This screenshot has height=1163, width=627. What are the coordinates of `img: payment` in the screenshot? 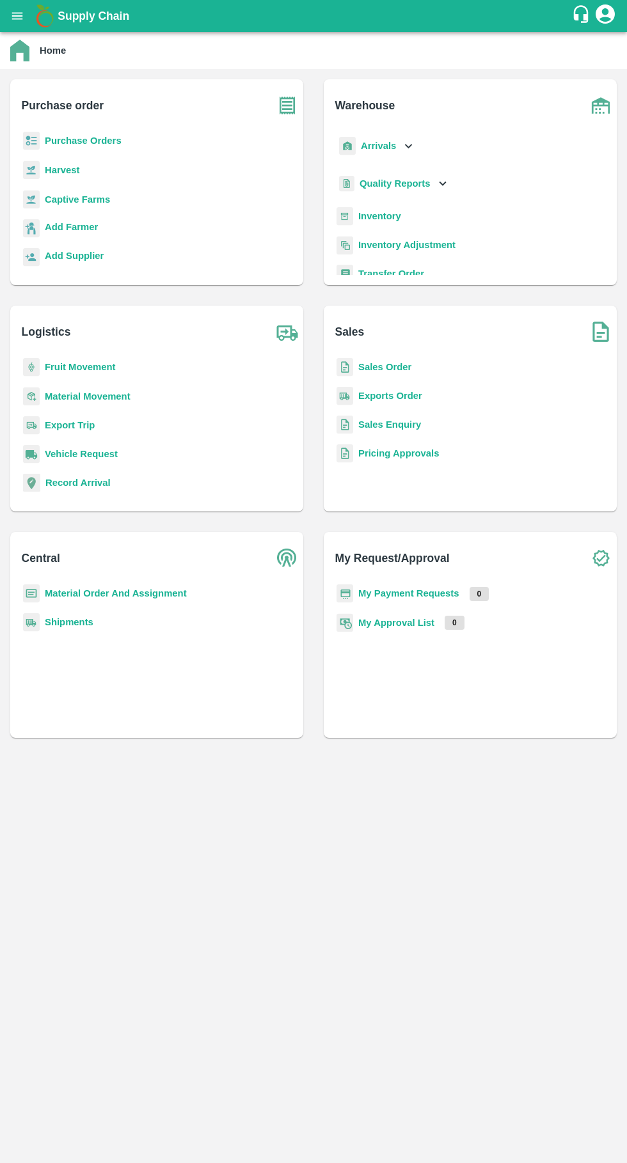 It's located at (345, 593).